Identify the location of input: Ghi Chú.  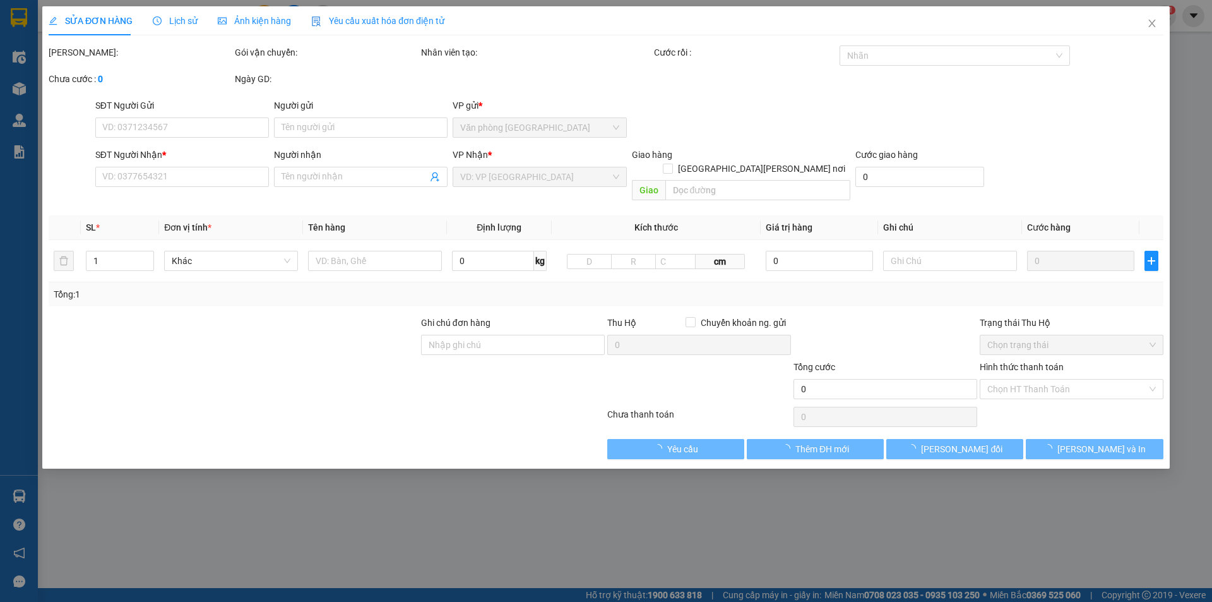
(951, 261).